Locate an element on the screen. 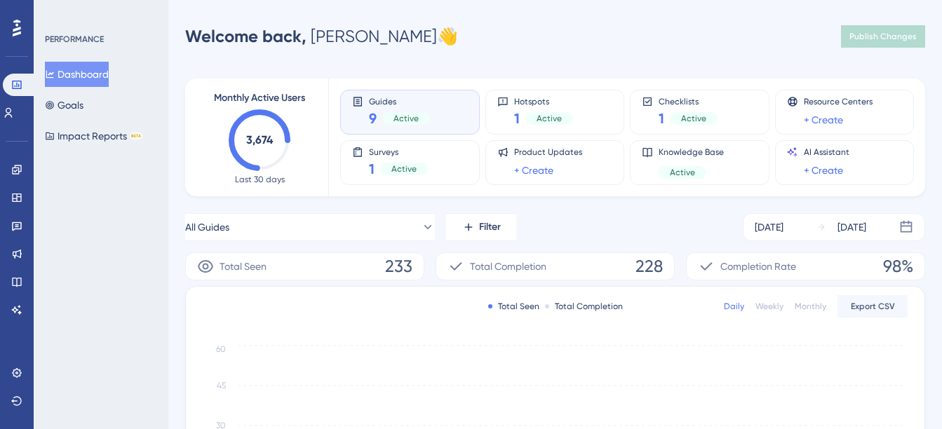 The height and width of the screenshot is (429, 942). div: BETA is located at coordinates (136, 136).